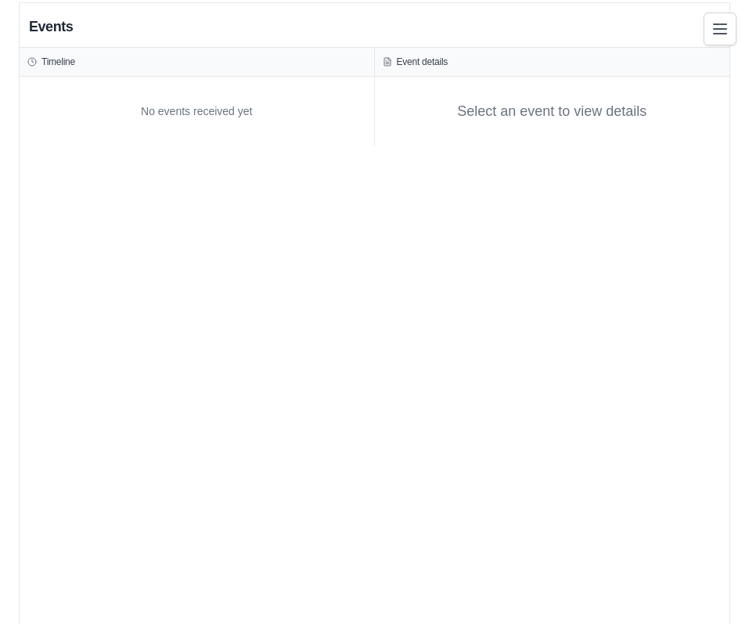 This screenshot has height=624, width=749. Describe the element at coordinates (196, 111) in the screenshot. I see `div: No events received yet` at that location.